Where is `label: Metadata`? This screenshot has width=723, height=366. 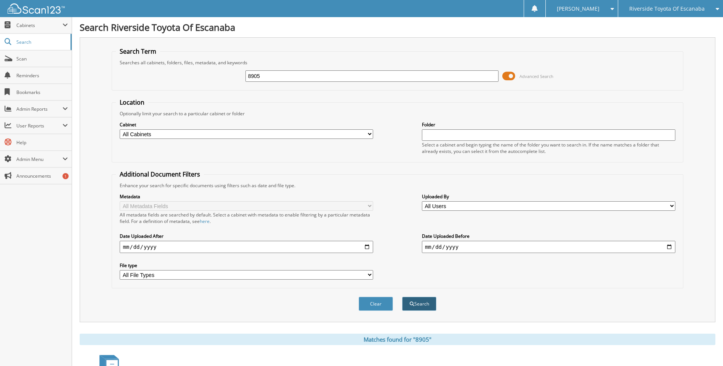
label: Metadata is located at coordinates (246, 197).